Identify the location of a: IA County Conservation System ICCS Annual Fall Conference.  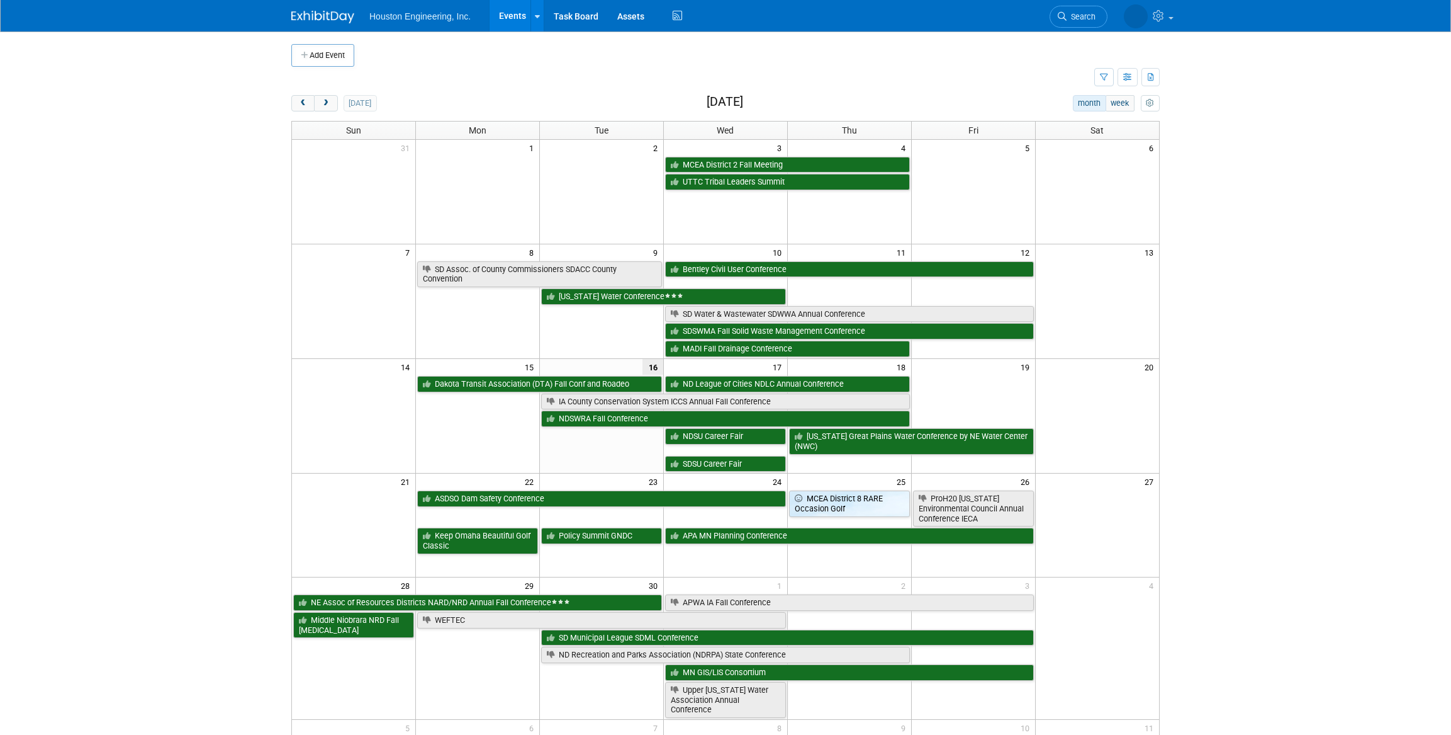
(726, 402).